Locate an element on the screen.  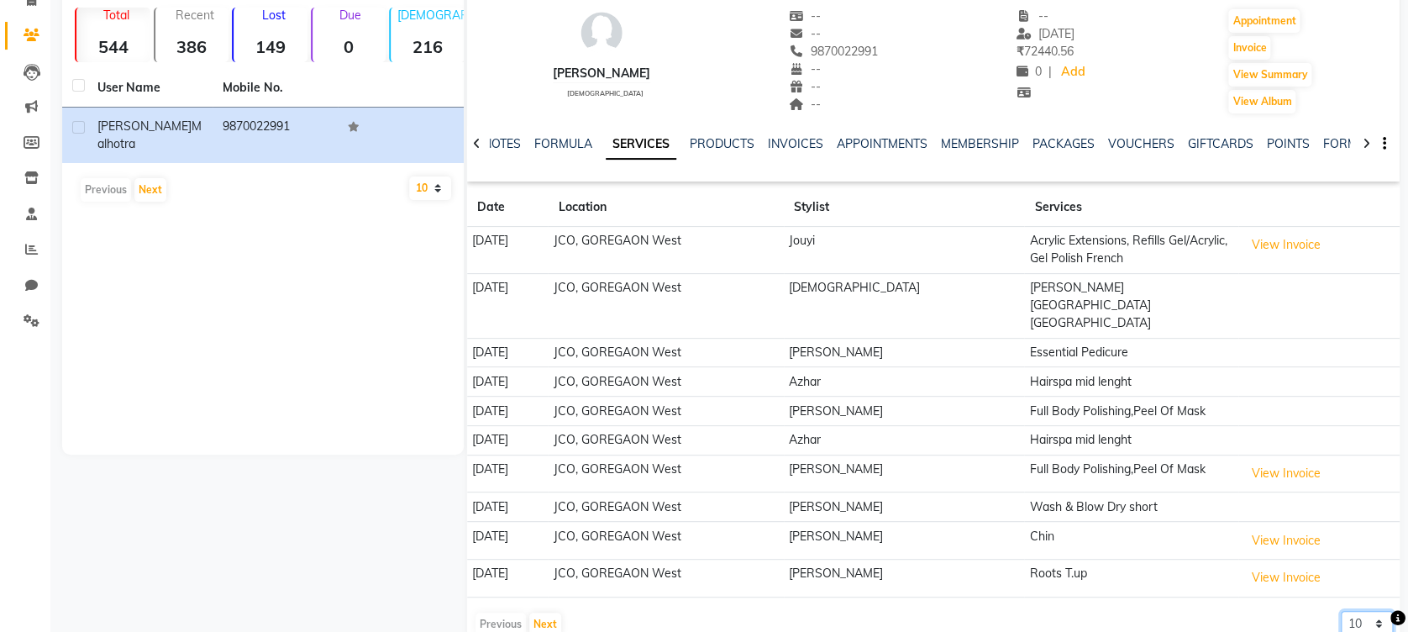
th: Mobile No. is located at coordinates (275, 88).